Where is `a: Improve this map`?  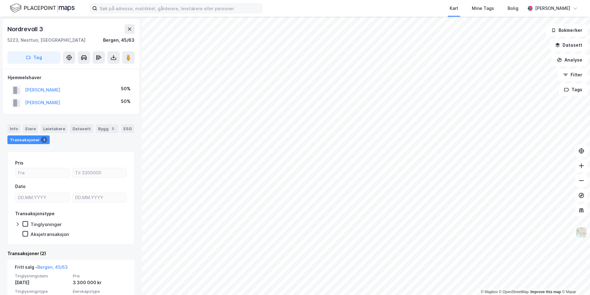
a: Improve this map is located at coordinates (546, 291).